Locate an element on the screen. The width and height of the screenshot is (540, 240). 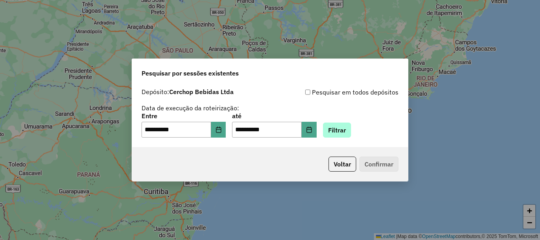
label: Depósito: is located at coordinates (188, 92).